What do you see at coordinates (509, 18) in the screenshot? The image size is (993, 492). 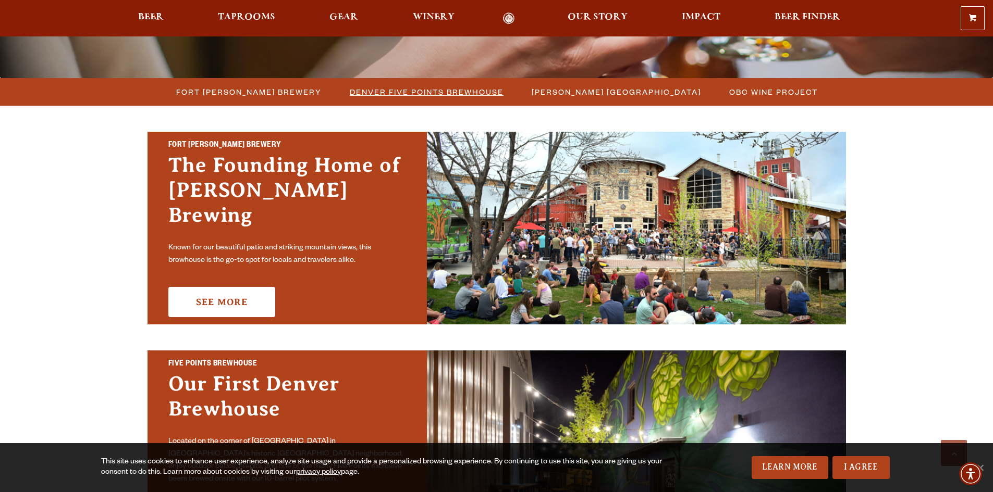 I see `a: Odell Home` at bounding box center [509, 18].